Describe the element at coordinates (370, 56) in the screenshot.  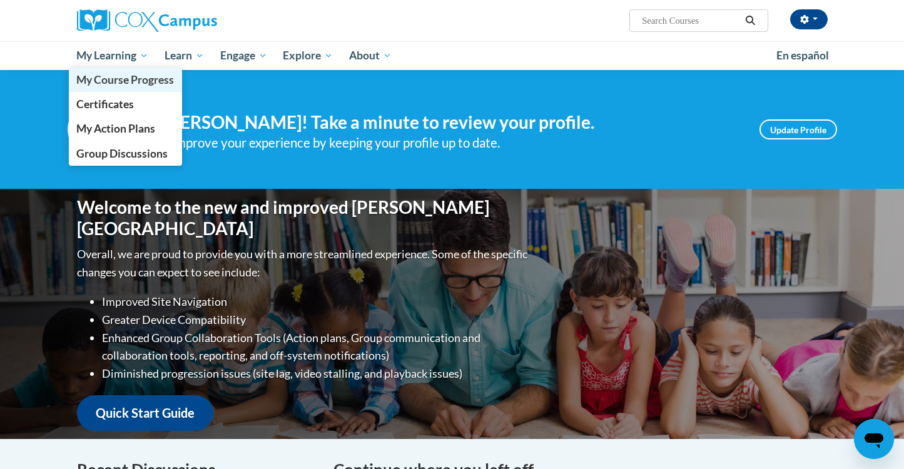
I see `a: About` at that location.